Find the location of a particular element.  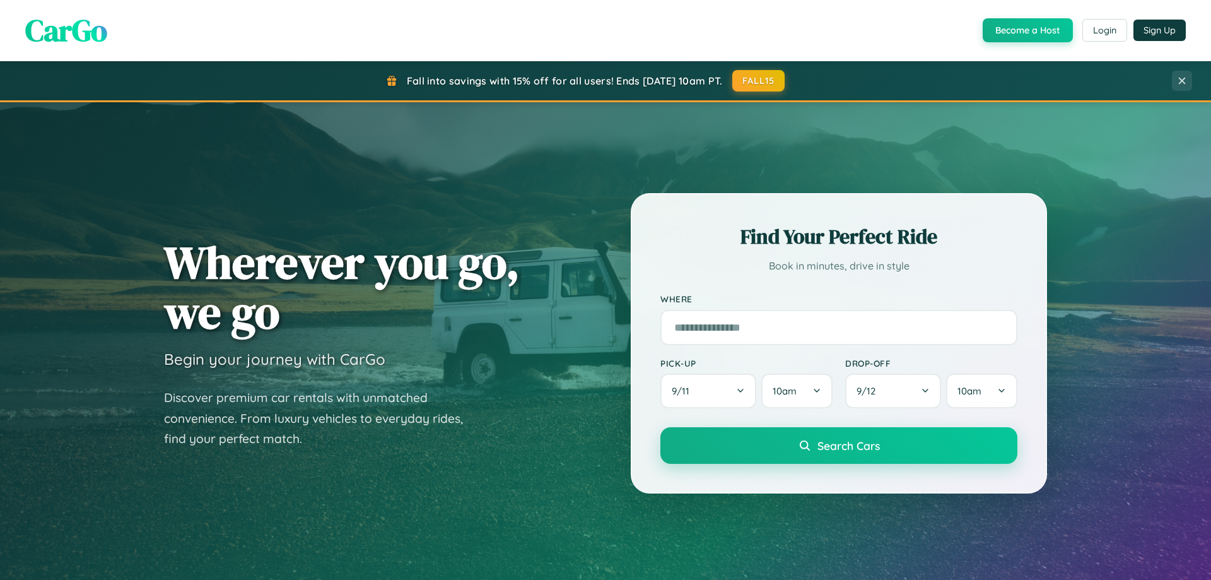

button: Search Cars is located at coordinates (839, 445).